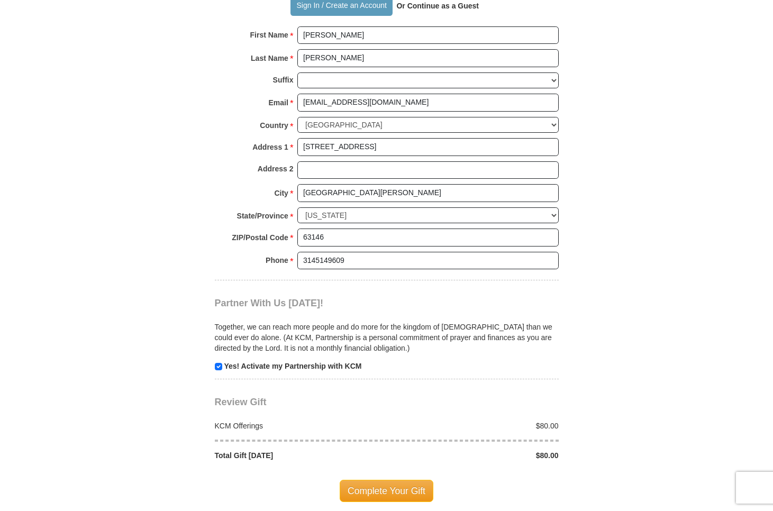 This screenshot has height=511, width=773. What do you see at coordinates (278, 103) in the screenshot?
I see `strong: Email` at bounding box center [278, 103].